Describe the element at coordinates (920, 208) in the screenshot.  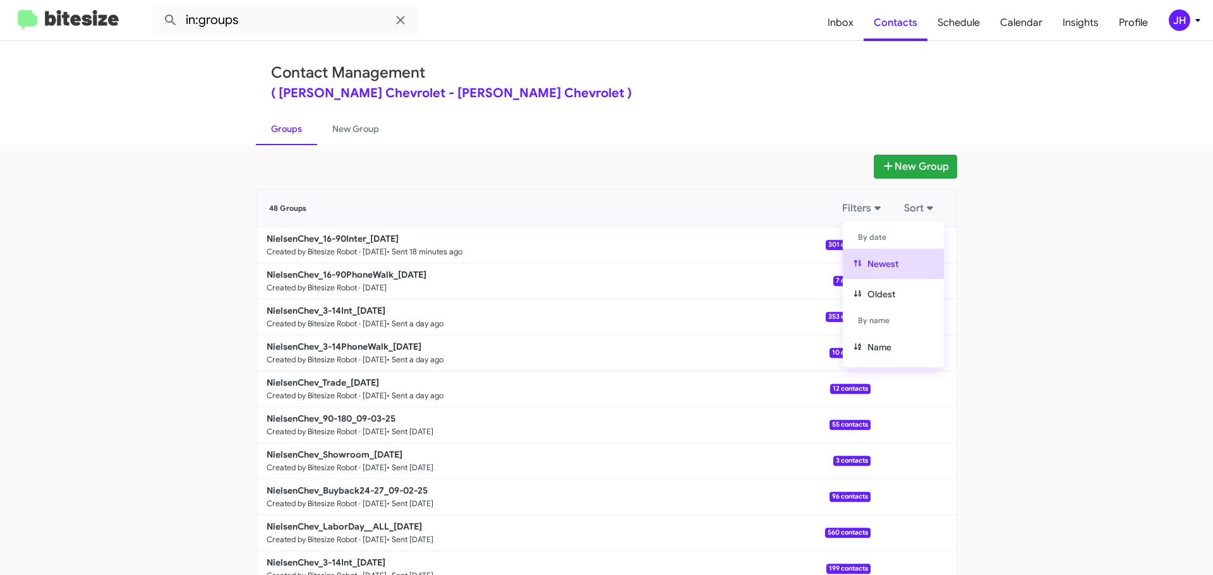
I see `button: Sort` at that location.